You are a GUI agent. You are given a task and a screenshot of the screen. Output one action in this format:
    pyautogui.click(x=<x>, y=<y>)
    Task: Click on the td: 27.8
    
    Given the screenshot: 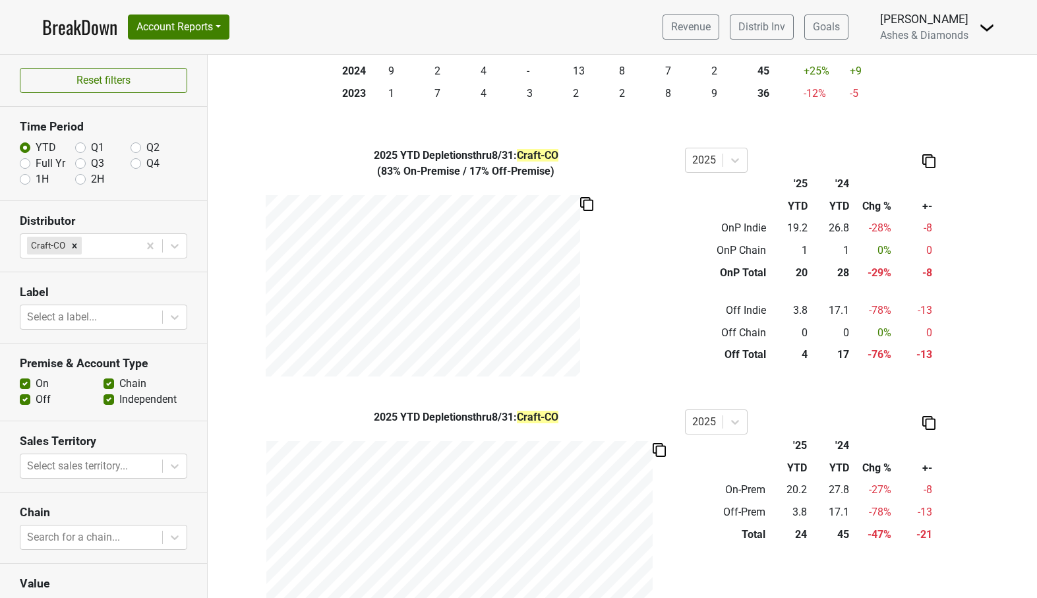 What is the action you would take?
    pyautogui.click(x=830, y=490)
    